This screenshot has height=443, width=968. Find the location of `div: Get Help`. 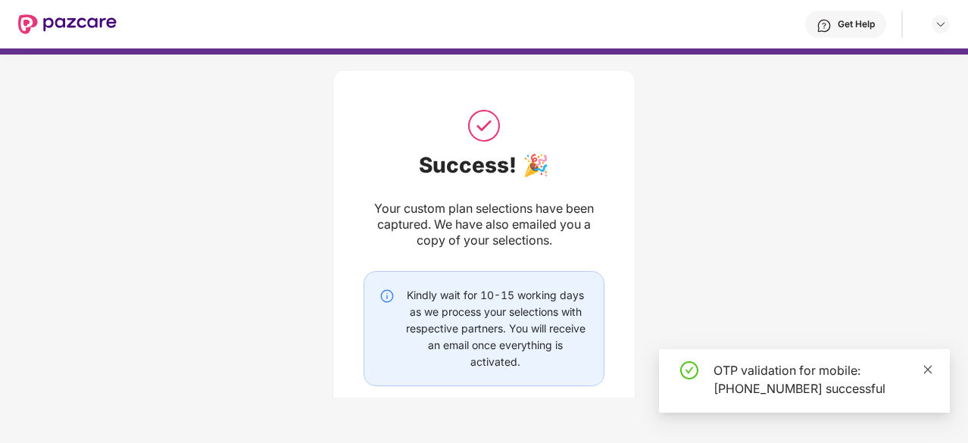

div: Get Help is located at coordinates (856, 24).